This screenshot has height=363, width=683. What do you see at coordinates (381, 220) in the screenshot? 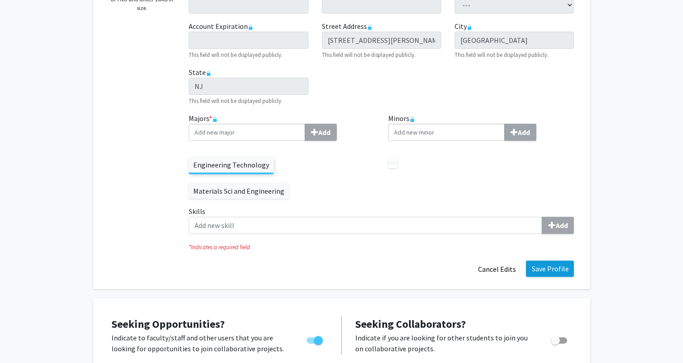
I see `label: Skills` at bounding box center [381, 220].